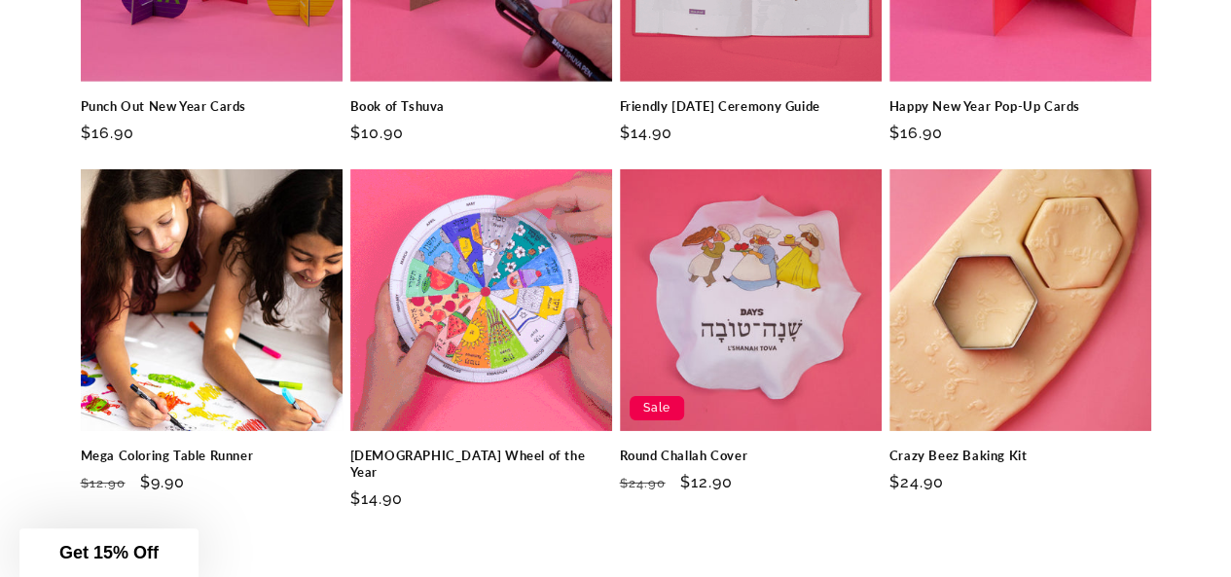 This screenshot has width=1231, height=577. Describe the element at coordinates (211, 106) in the screenshot. I see `a: Punch Out New Year Cards` at that location.